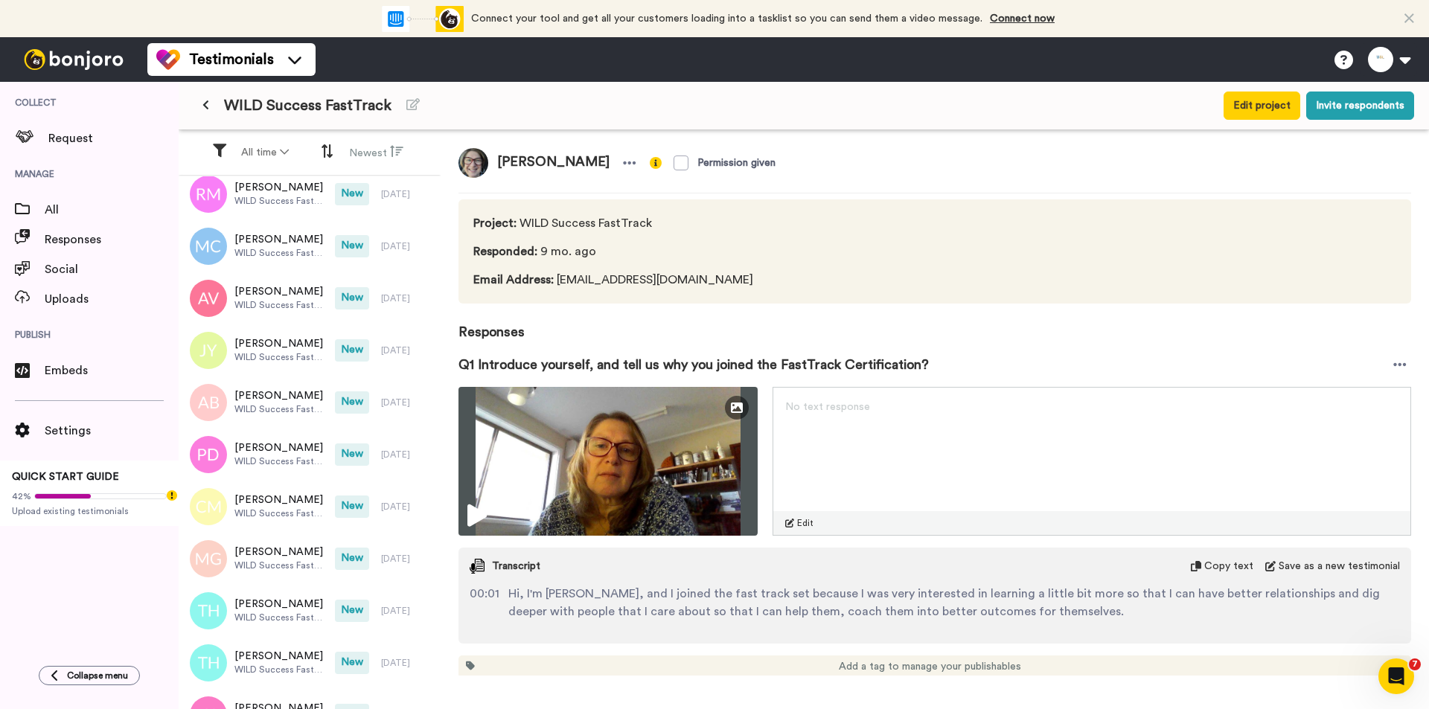  Describe the element at coordinates (473, 163) in the screenshot. I see `img: 843d534a-1a7d-41d3-b619-e13aee3e127c.png` at that location.